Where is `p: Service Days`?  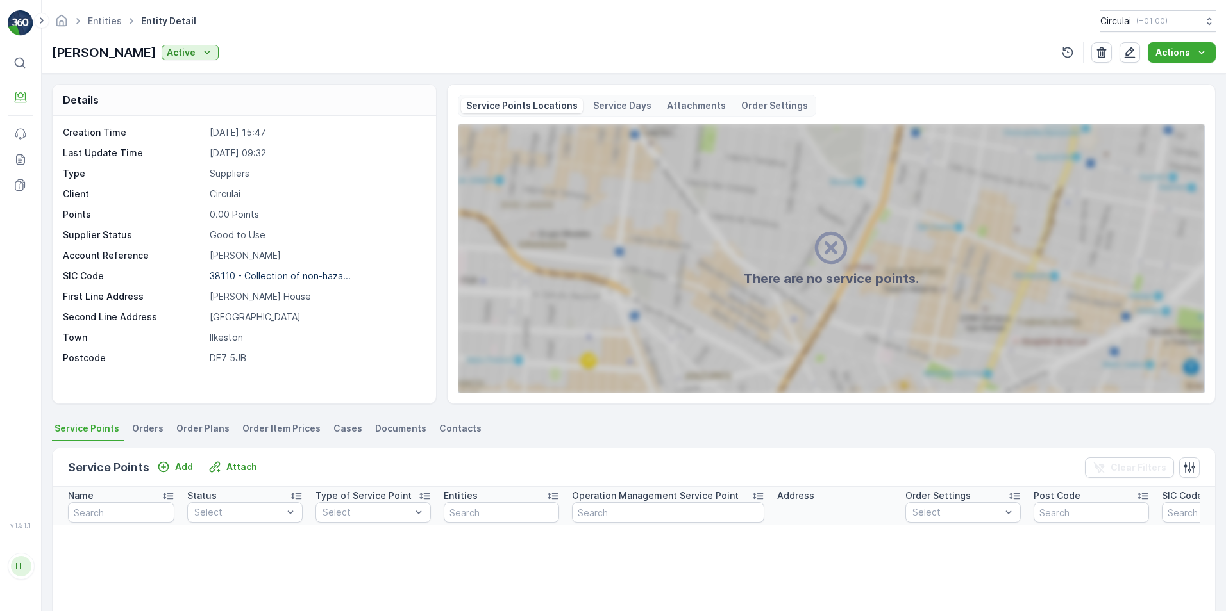
p: Service Days is located at coordinates (622, 106).